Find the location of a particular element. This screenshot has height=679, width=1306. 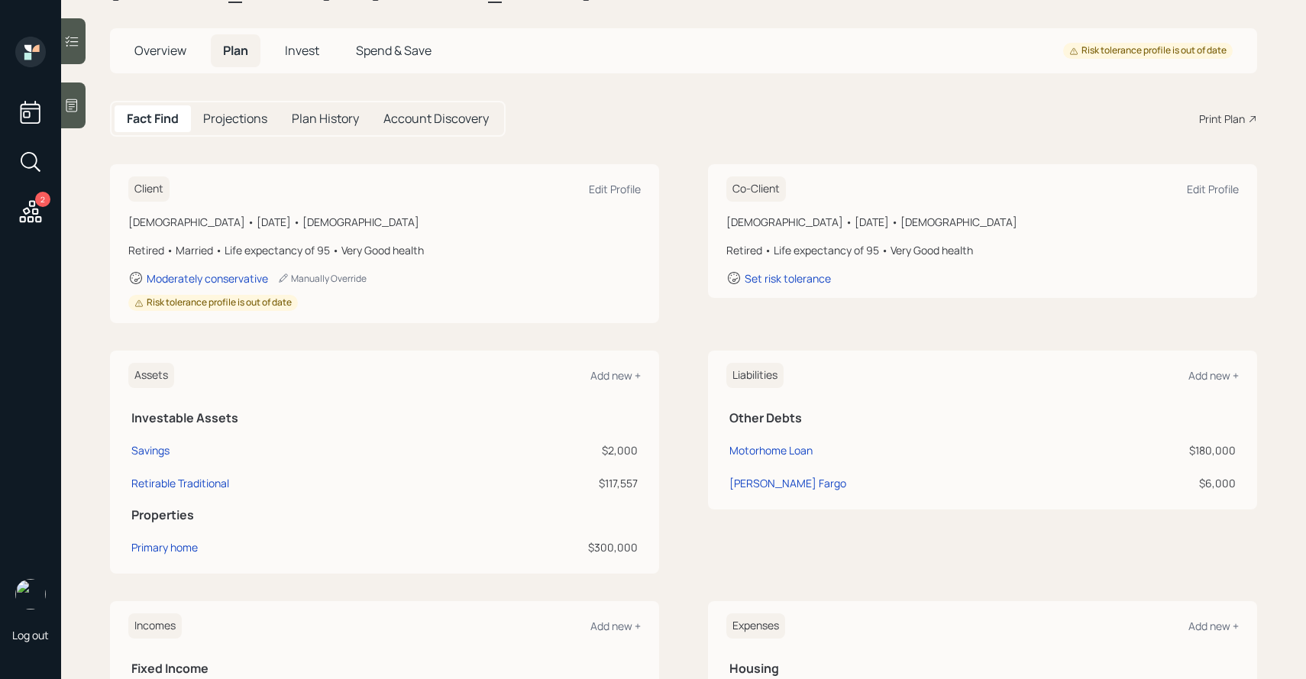

div: $117,557 is located at coordinates (551, 483).